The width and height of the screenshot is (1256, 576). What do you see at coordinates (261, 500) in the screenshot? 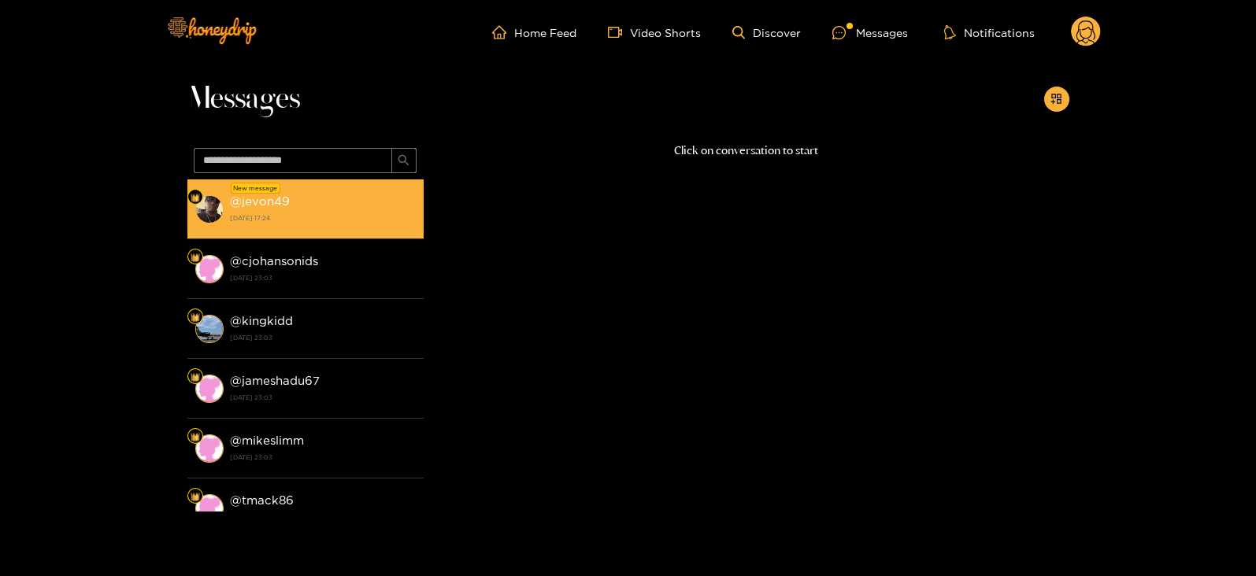
I see `strong: @ tmack86` at bounding box center [261, 500].